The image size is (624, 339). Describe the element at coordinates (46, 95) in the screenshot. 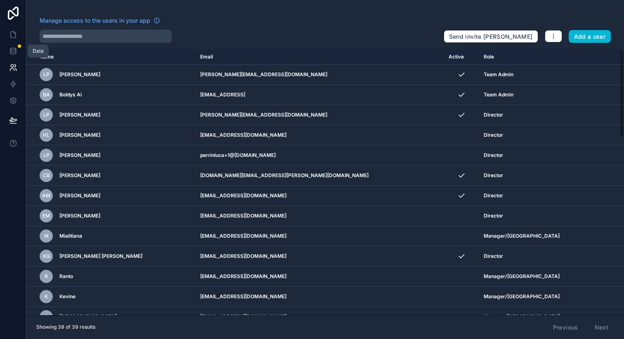

I see `span: BA` at that location.